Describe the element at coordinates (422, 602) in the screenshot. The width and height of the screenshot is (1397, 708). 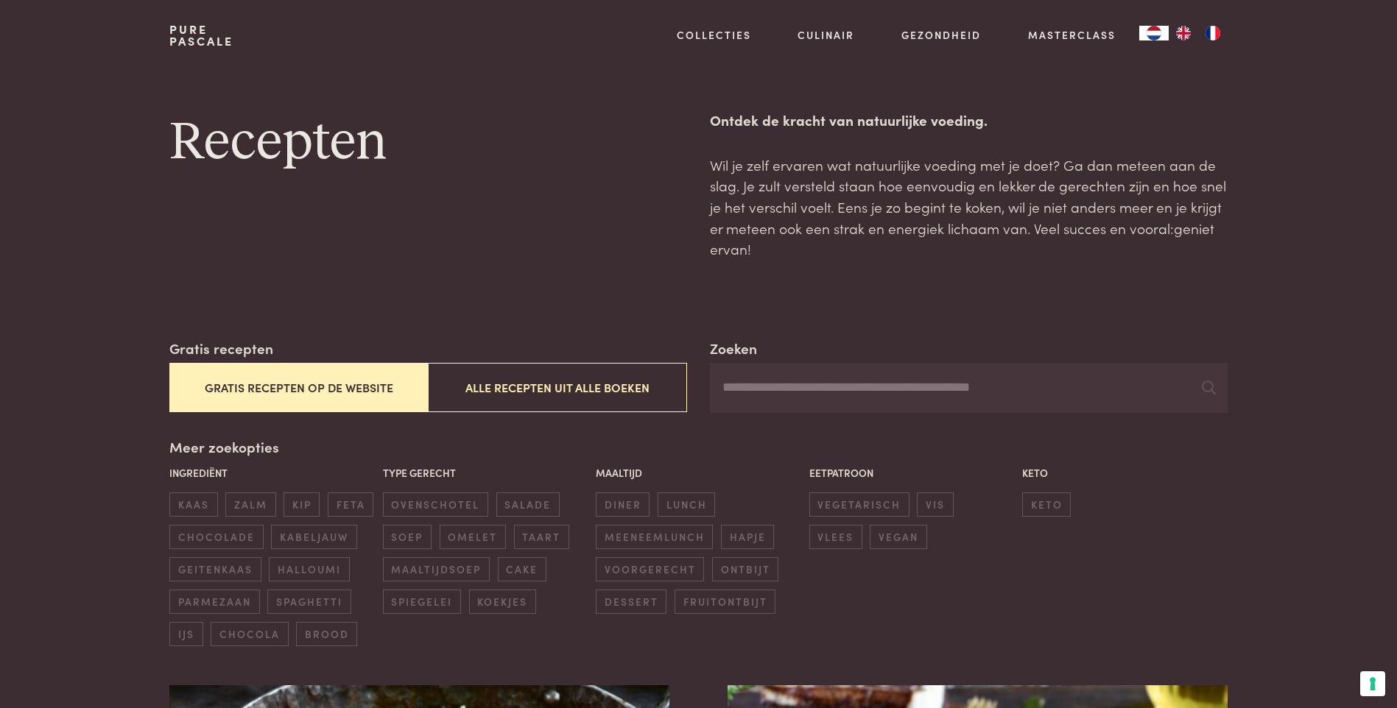
I see `span: spiegelei` at that location.